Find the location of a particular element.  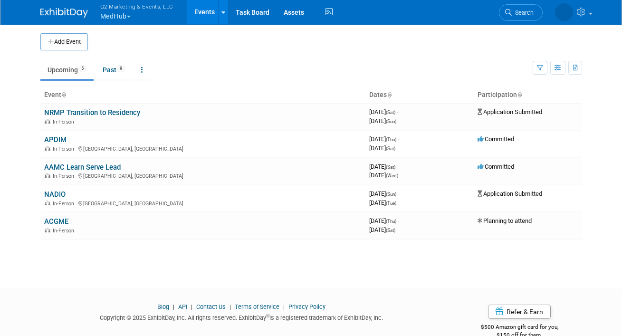

a: NADIO is located at coordinates (55, 194).